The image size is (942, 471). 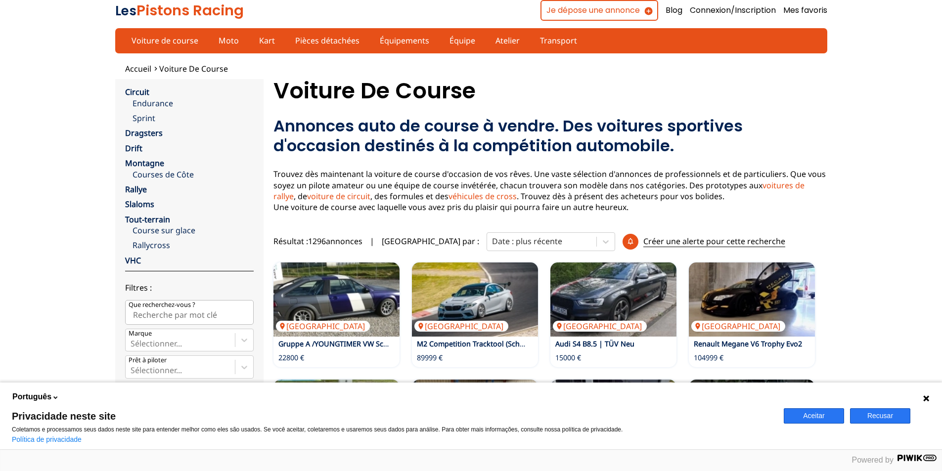 What do you see at coordinates (568, 358) in the screenshot?
I see `p: 15000 €` at bounding box center [568, 358].